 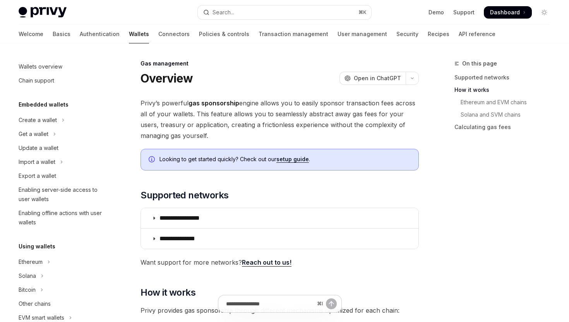 I want to click on a: Calculating gas fees, so click(x=506, y=127).